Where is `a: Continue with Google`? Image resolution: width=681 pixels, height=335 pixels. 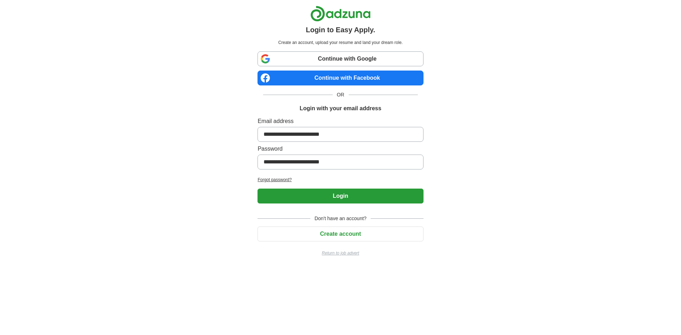
a: Continue with Google is located at coordinates (340, 59).